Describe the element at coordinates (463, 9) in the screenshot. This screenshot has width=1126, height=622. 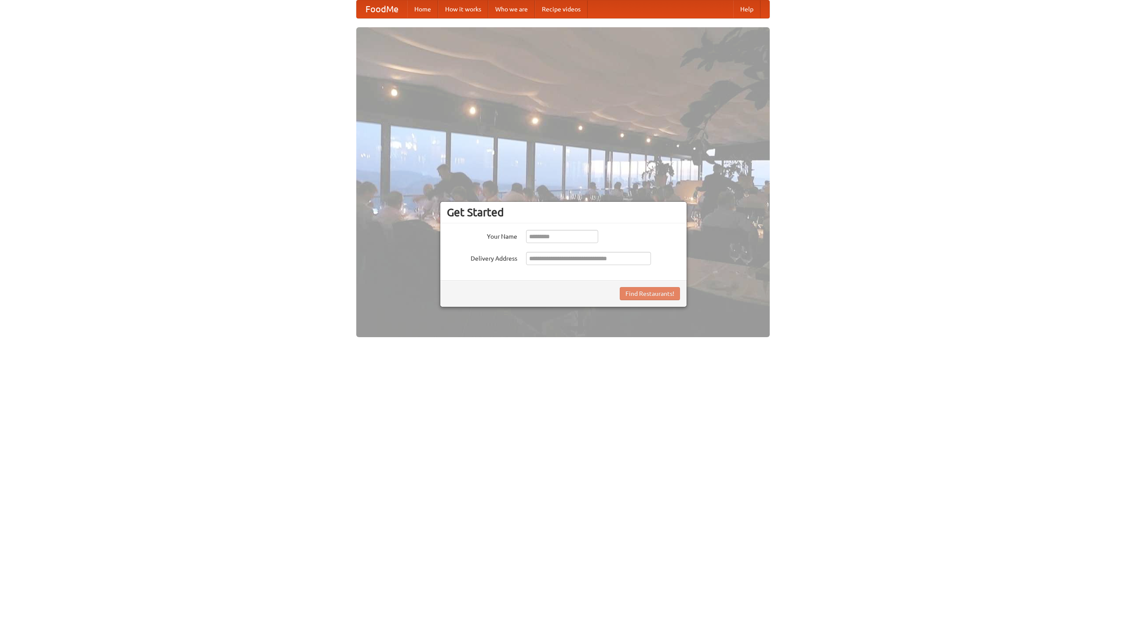
I see `a: How it works` at that location.